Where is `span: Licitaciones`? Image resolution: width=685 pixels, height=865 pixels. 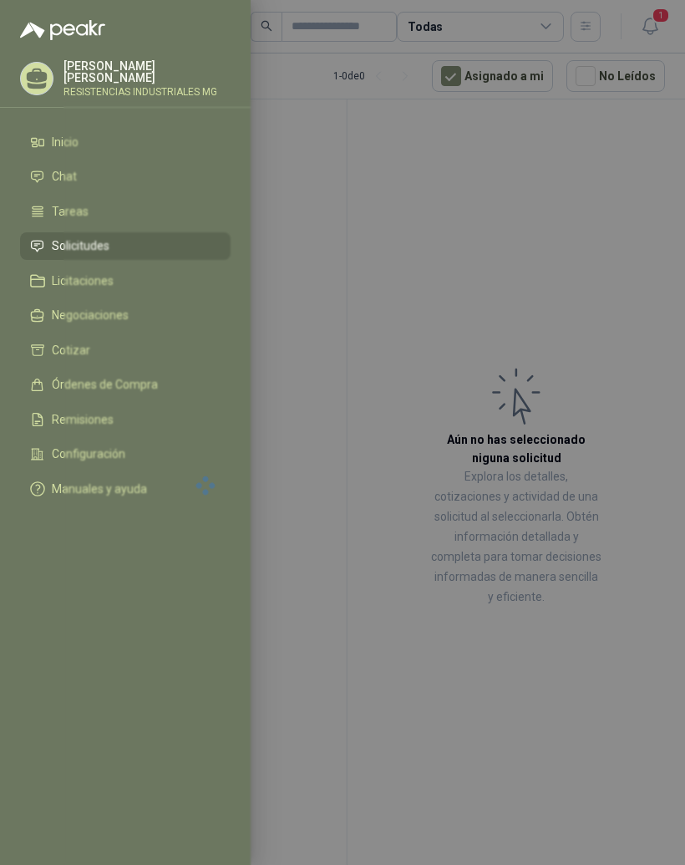
span: Licitaciones is located at coordinates (83, 281).